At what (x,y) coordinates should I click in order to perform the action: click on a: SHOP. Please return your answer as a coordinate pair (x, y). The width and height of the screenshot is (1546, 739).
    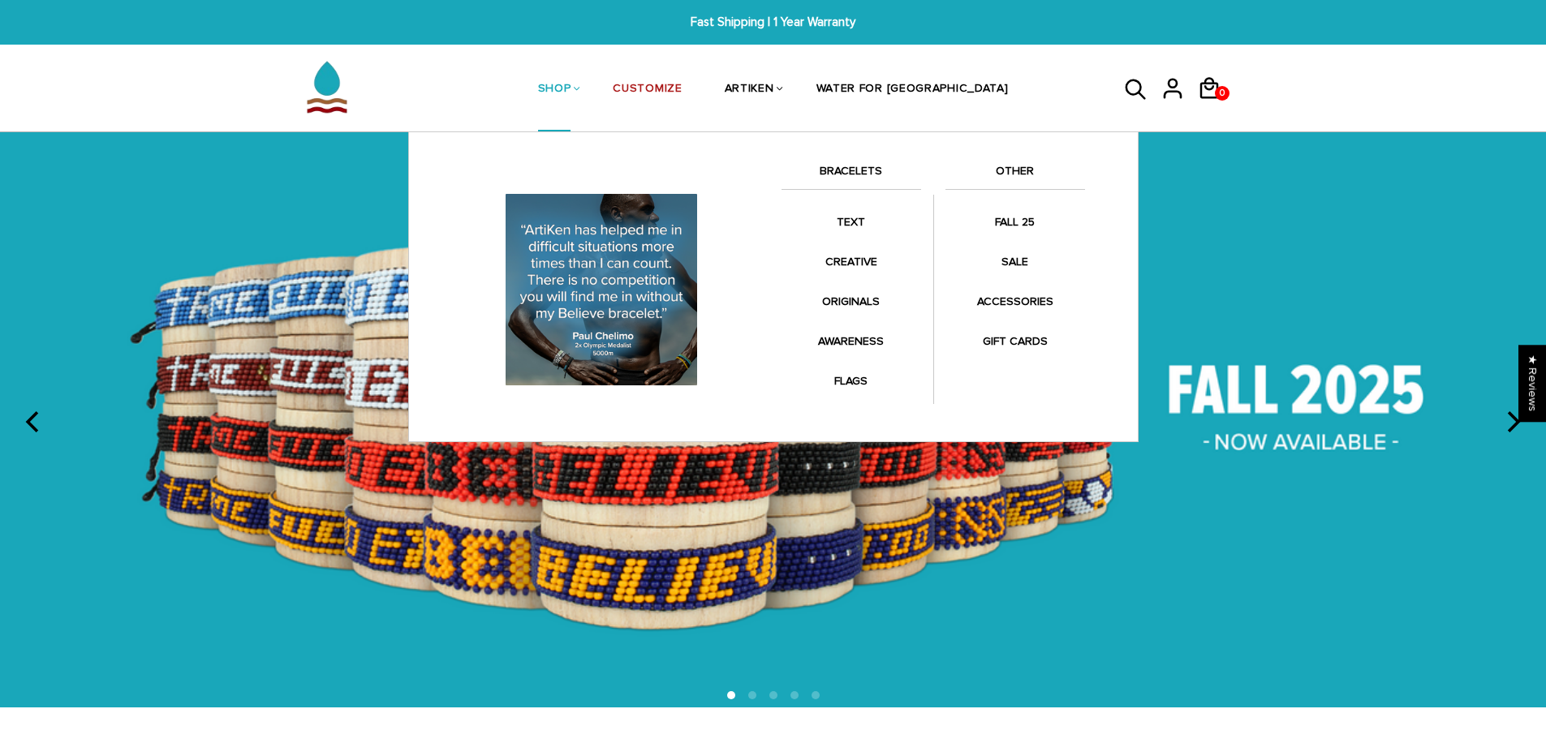
    Looking at the image, I should click on (554, 90).